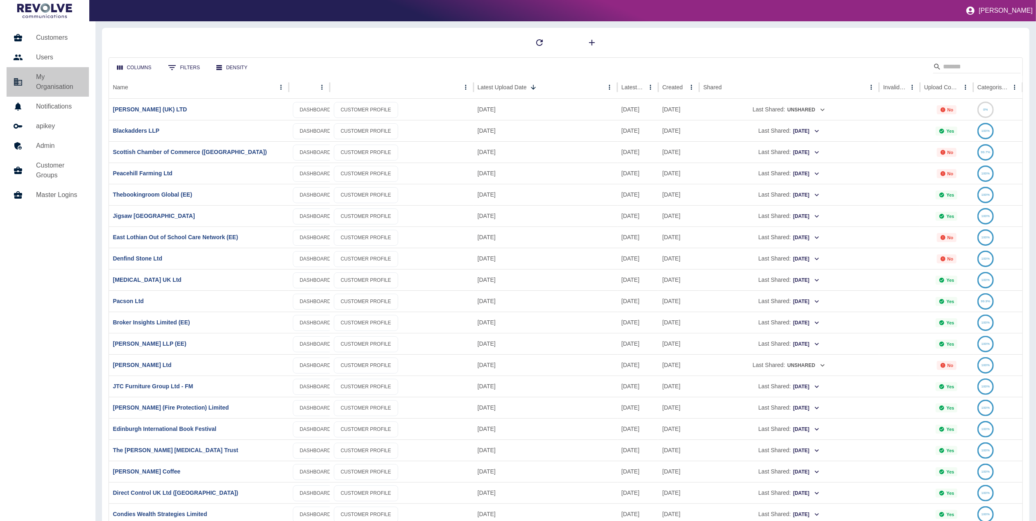 The image size is (1036, 521). I want to click on a: Customer Groups, so click(48, 170).